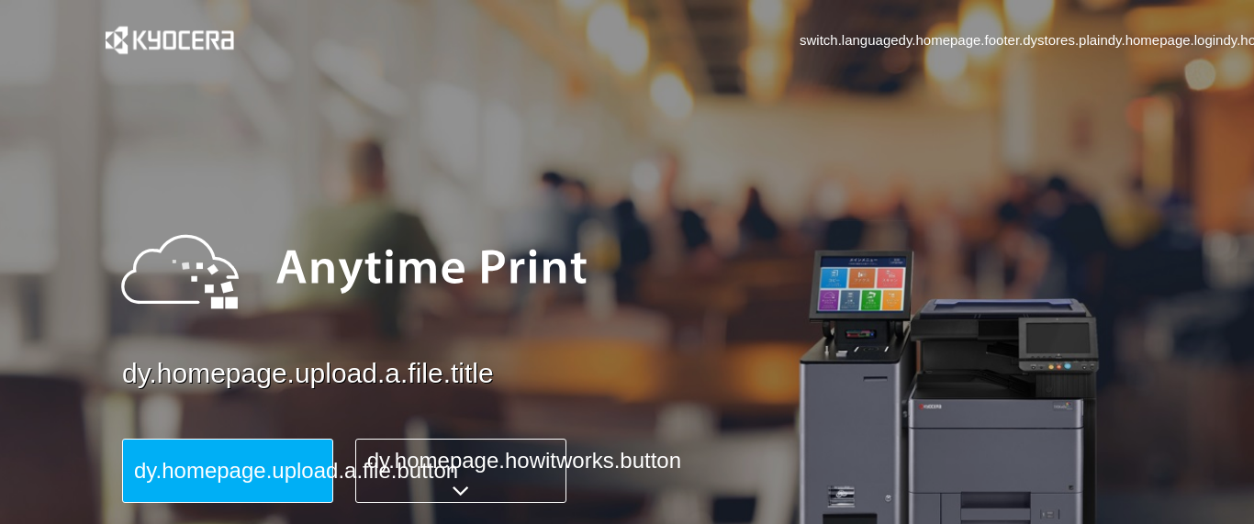  What do you see at coordinates (650, 374) in the screenshot?
I see `a: dy.homepage.upload.a.file.title` at bounding box center [650, 374].